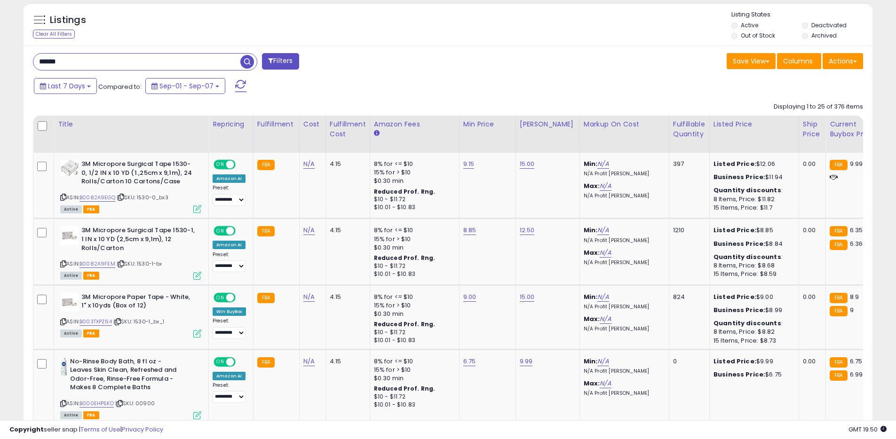  I want to click on a: B0082A9EGQ, so click(97, 198).